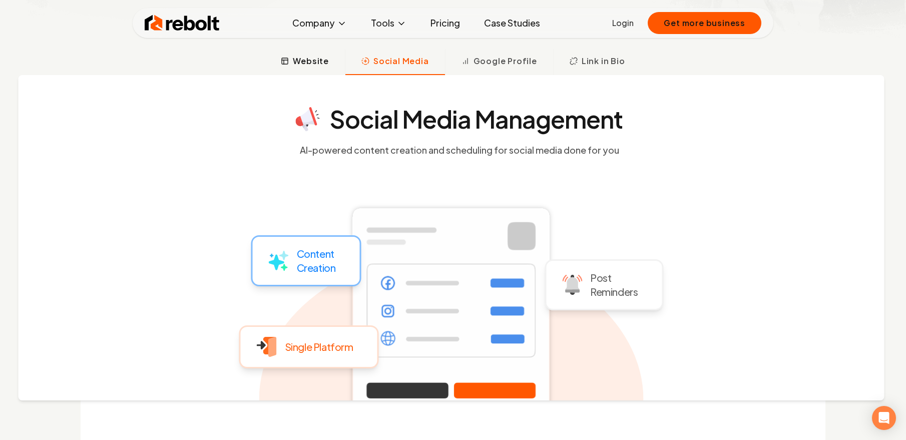 The height and width of the screenshot is (440, 906). Describe the element at coordinates (305, 62) in the screenshot. I see `button: Website` at that location.